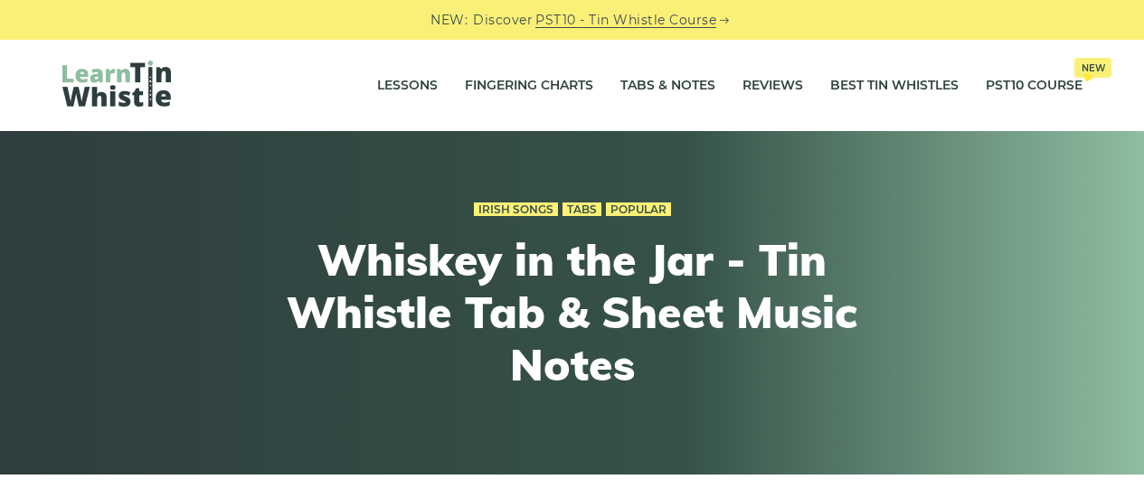 The image size is (1144, 498). Describe the element at coordinates (529, 86) in the screenshot. I see `a: Fingering Charts` at that location.